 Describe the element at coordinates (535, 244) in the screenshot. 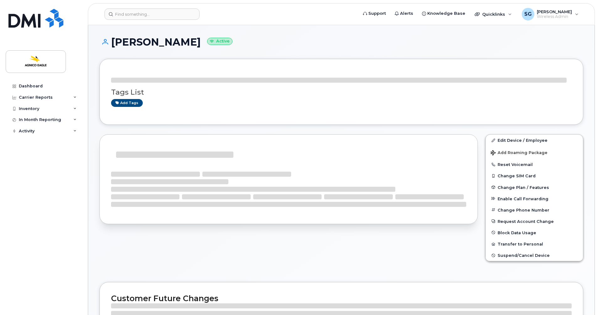

I see `button: Transfer to Personal` at that location.